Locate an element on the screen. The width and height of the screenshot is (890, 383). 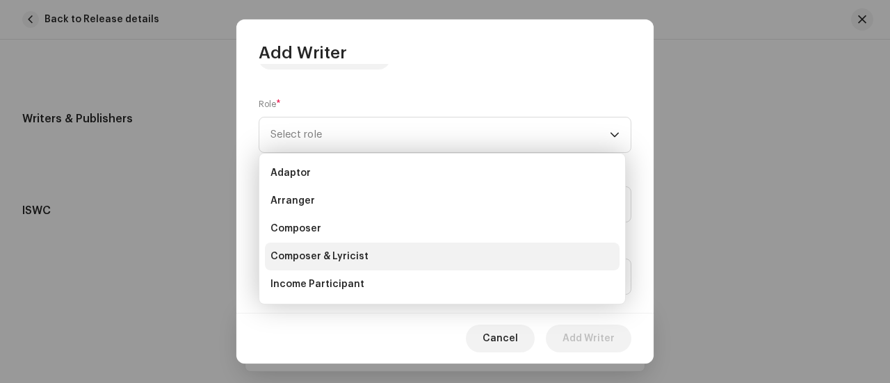
span: Composer & Lyricist is located at coordinates (319, 257).